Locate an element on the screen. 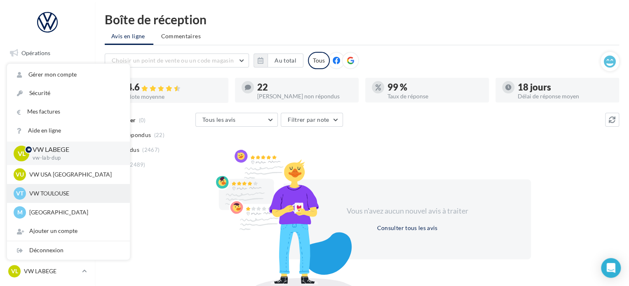 This screenshot has height=286, width=629. span: (2467) is located at coordinates (151, 150).